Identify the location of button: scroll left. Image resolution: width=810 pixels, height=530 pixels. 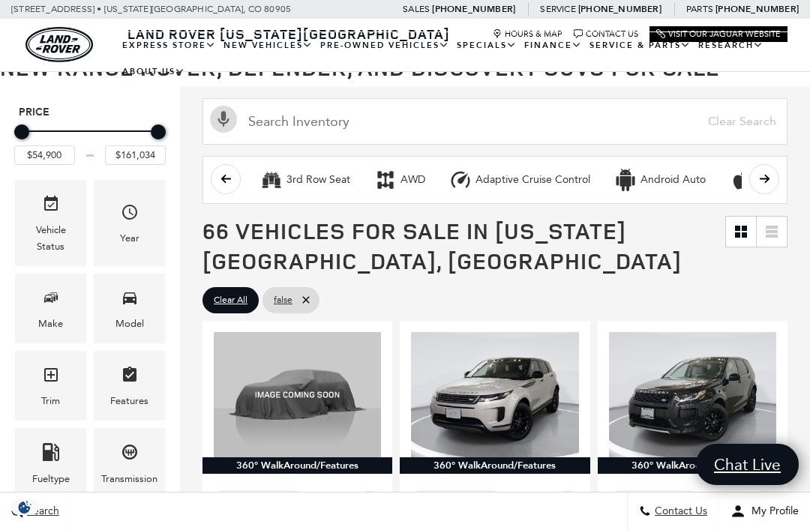
(226, 179).